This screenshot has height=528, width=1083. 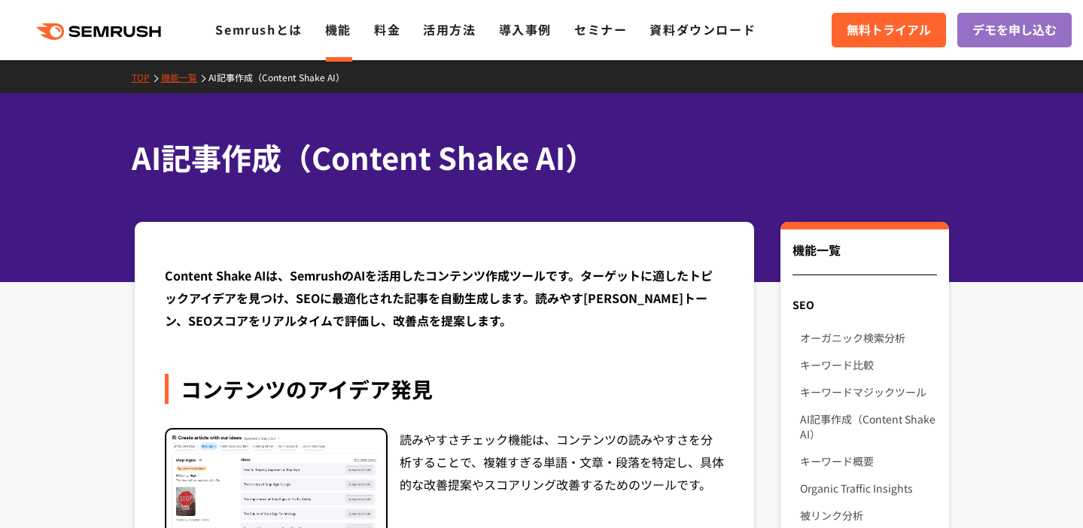 I want to click on a: 導入事例, so click(x=525, y=29).